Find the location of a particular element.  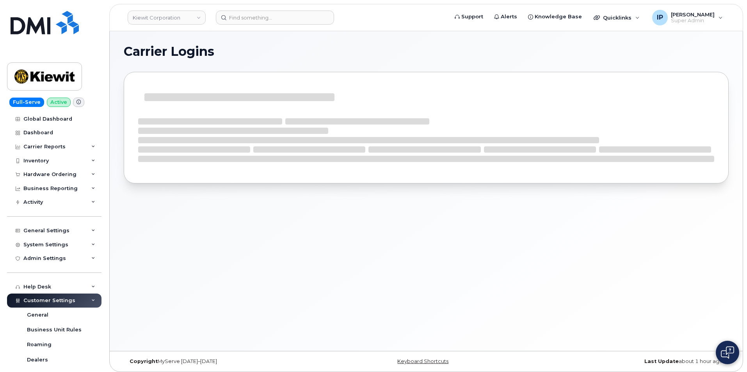

div: about 1 hour ago is located at coordinates (628, 362).